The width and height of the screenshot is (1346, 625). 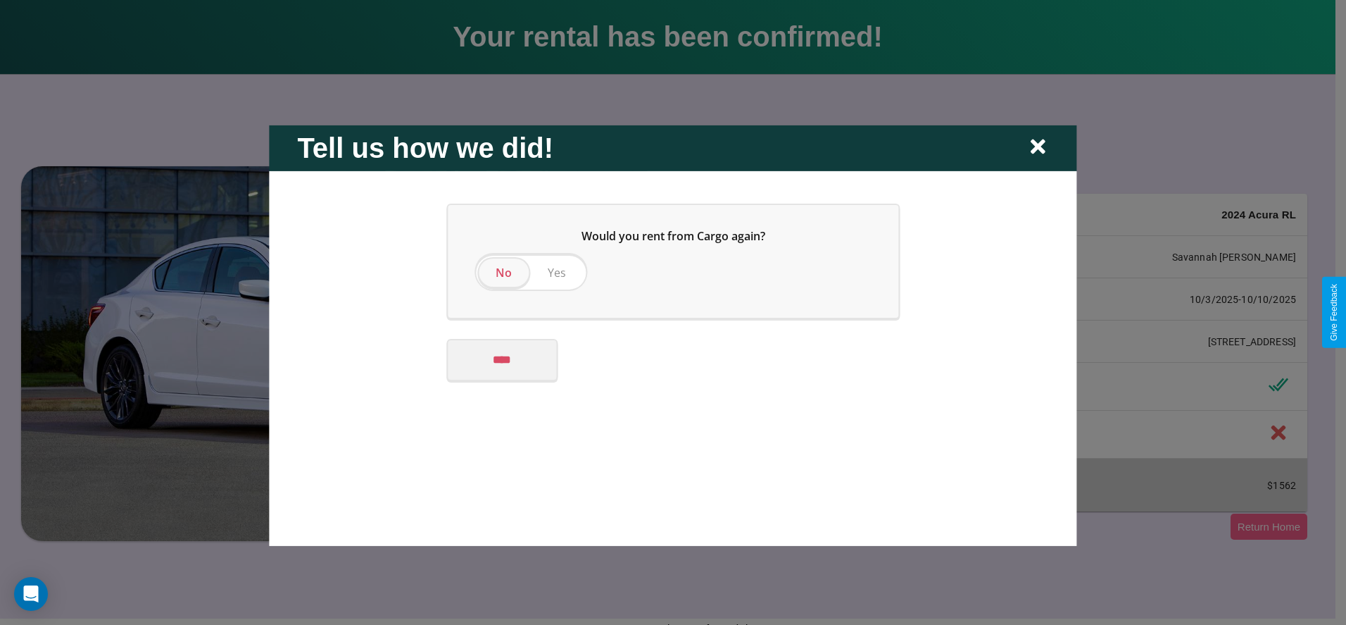 What do you see at coordinates (673, 235) in the screenshot?
I see `span: Would you rent from Cargo again?` at bounding box center [673, 235].